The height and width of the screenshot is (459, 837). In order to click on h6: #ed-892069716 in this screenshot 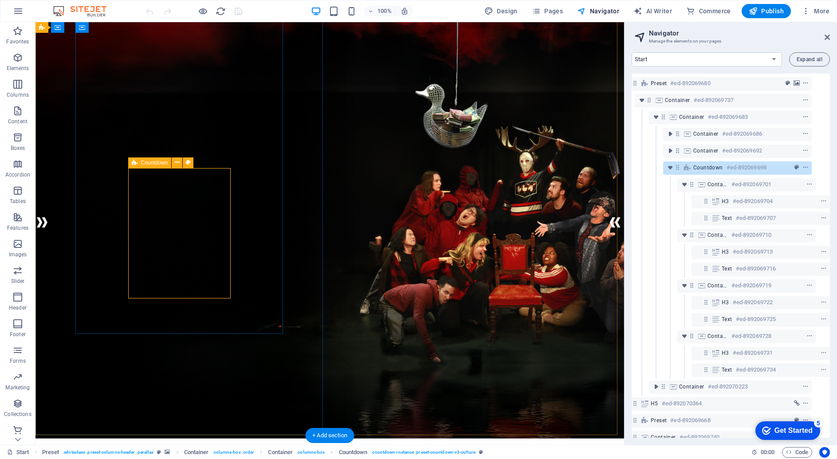, I will do `click(756, 269)`.